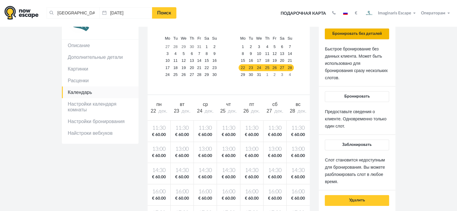  I want to click on a: 9, so click(251, 54).